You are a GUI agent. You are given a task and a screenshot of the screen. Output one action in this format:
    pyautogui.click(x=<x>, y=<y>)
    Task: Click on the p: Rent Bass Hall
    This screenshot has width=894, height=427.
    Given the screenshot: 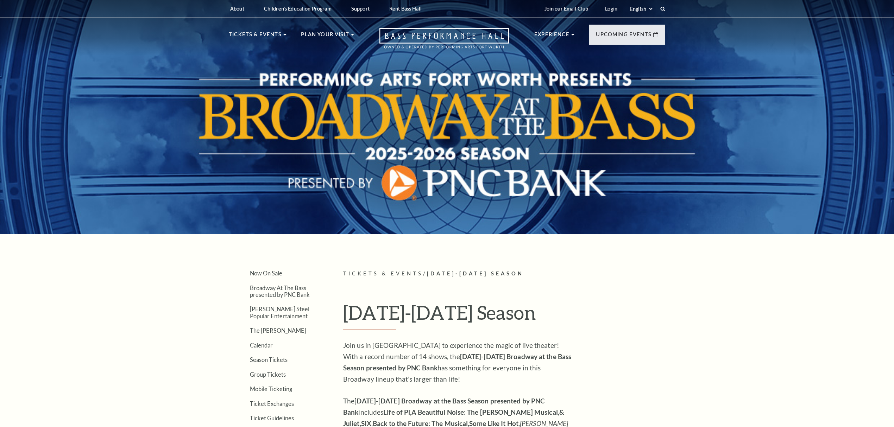 What is the action you would take?
    pyautogui.click(x=405, y=8)
    